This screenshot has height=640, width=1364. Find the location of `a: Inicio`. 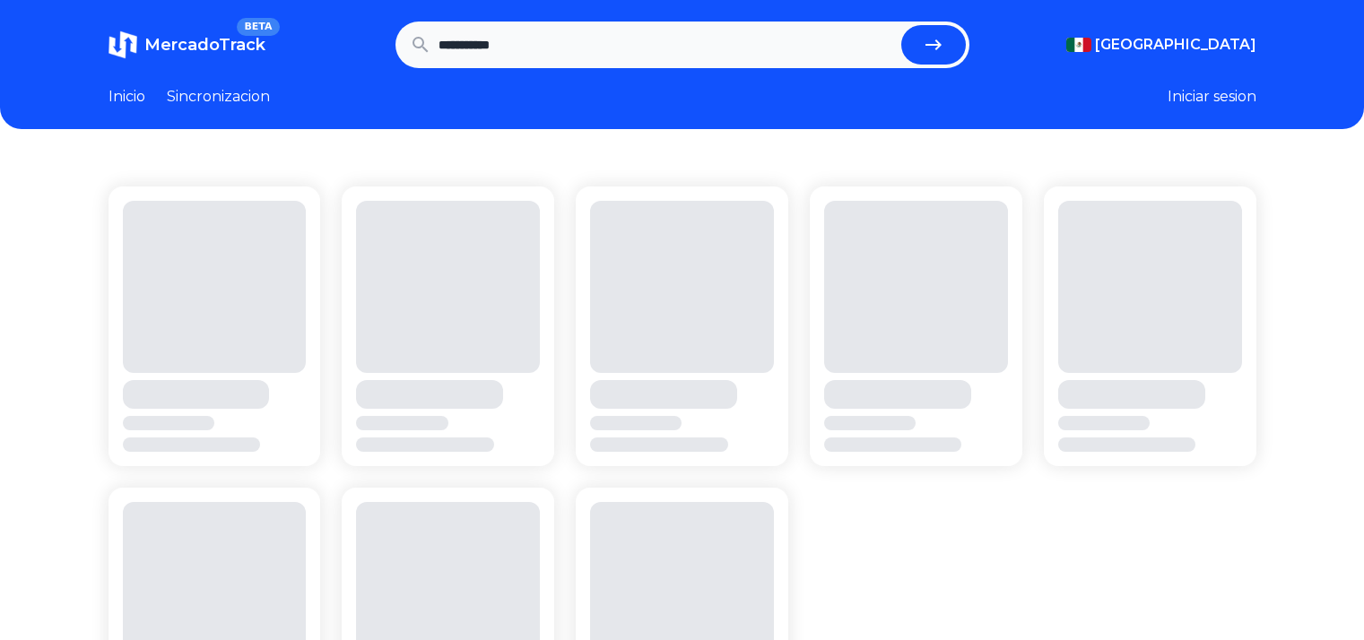

a: Inicio is located at coordinates (126, 97).